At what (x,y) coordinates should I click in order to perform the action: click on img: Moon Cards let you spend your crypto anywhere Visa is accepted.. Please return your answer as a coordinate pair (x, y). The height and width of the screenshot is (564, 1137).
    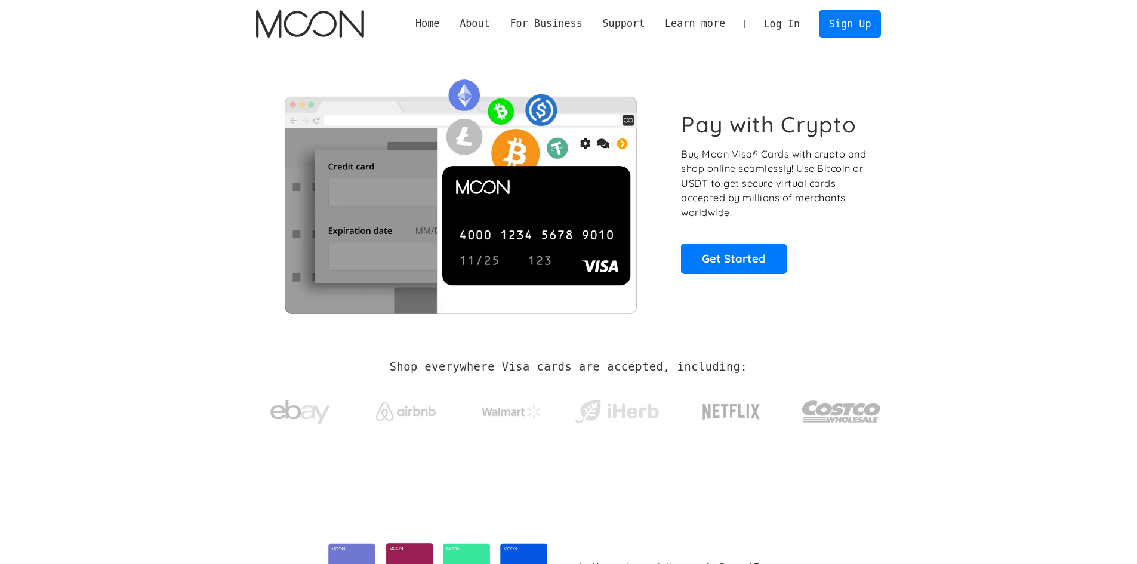
    Looking at the image, I should click on (460, 192).